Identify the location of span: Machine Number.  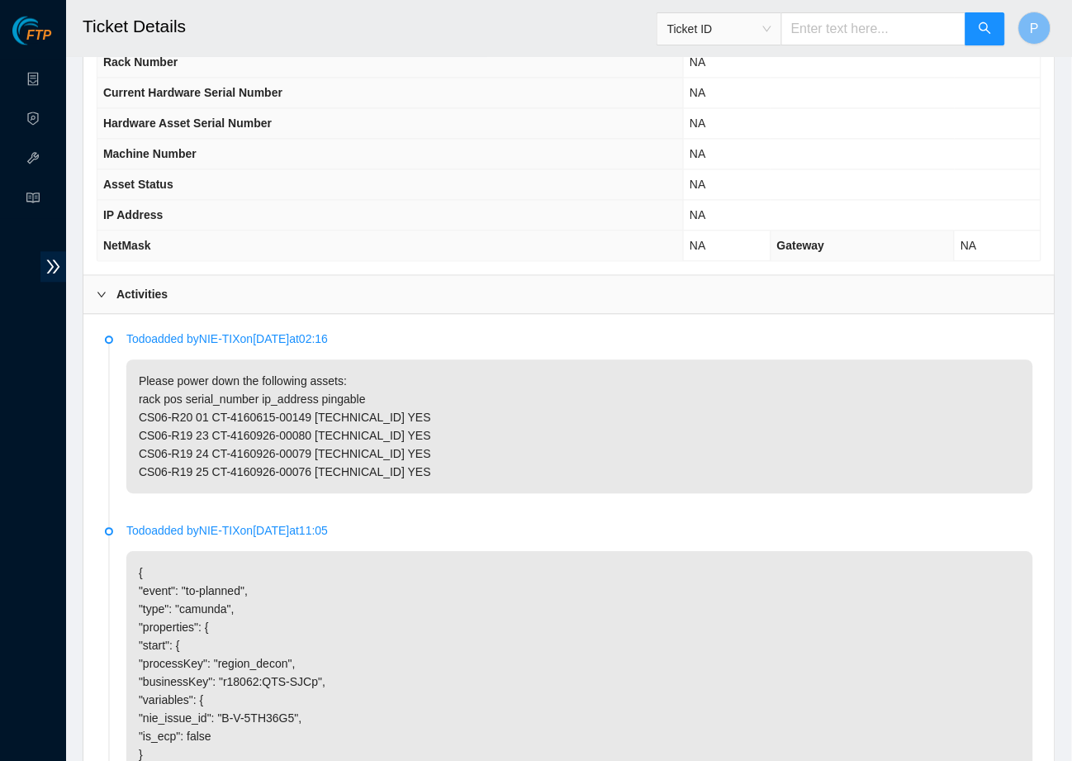
(149, 154).